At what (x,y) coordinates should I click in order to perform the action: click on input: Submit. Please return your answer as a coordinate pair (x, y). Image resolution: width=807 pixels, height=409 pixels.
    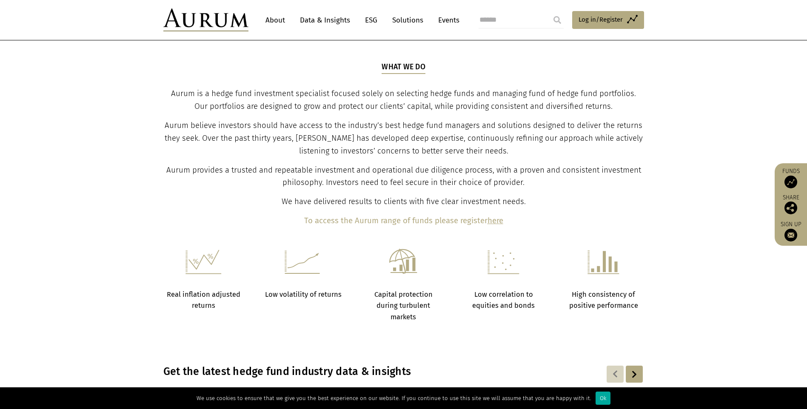
    Looking at the image, I should click on (557, 20).